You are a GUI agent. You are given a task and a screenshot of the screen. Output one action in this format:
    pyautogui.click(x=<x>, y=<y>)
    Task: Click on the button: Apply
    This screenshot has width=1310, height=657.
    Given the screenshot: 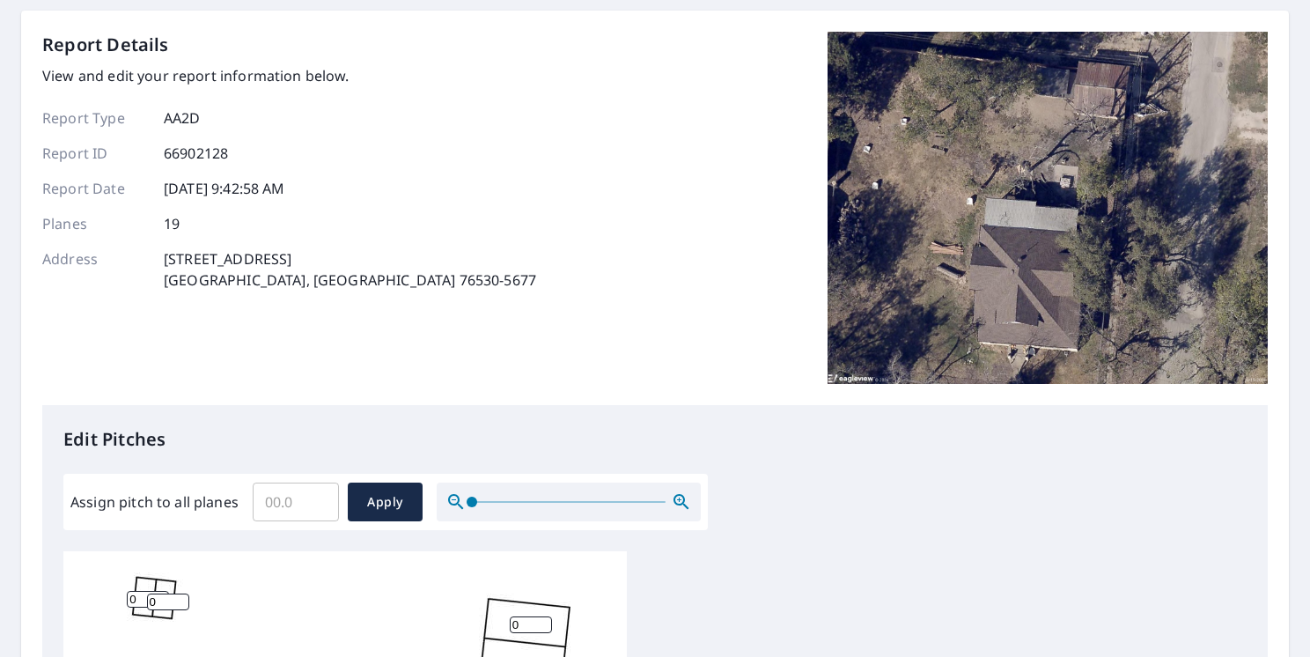 What is the action you would take?
    pyautogui.click(x=385, y=502)
    